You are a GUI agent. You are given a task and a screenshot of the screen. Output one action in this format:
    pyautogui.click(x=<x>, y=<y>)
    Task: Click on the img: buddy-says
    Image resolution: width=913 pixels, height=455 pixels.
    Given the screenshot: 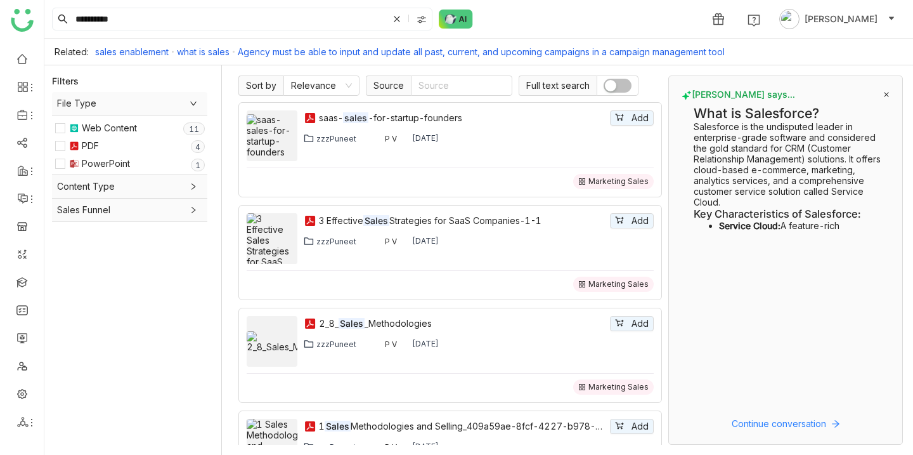 What is the action you would take?
    pyautogui.click(x=687, y=95)
    